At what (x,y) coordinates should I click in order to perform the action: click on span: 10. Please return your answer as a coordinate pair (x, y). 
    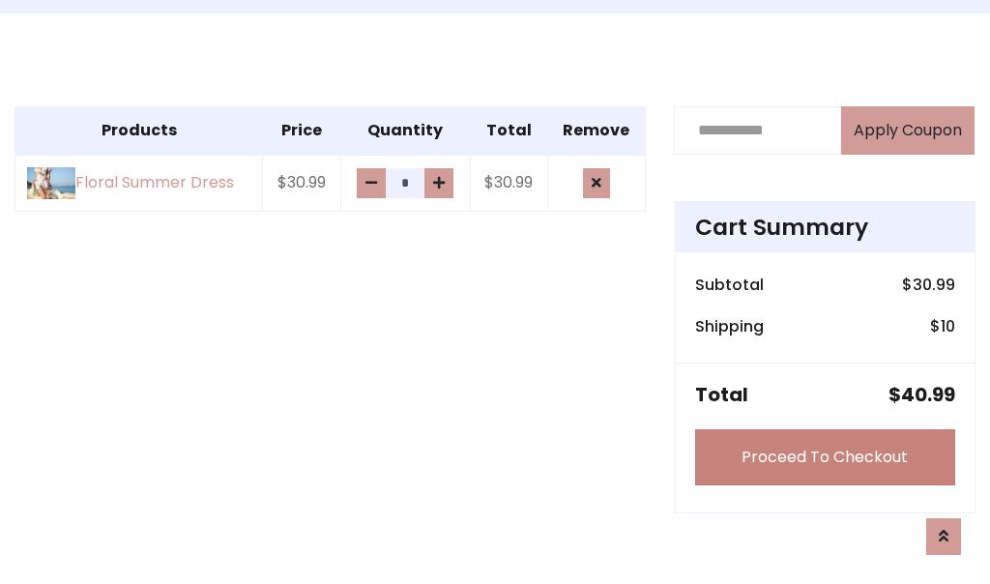
    Looking at the image, I should click on (947, 326).